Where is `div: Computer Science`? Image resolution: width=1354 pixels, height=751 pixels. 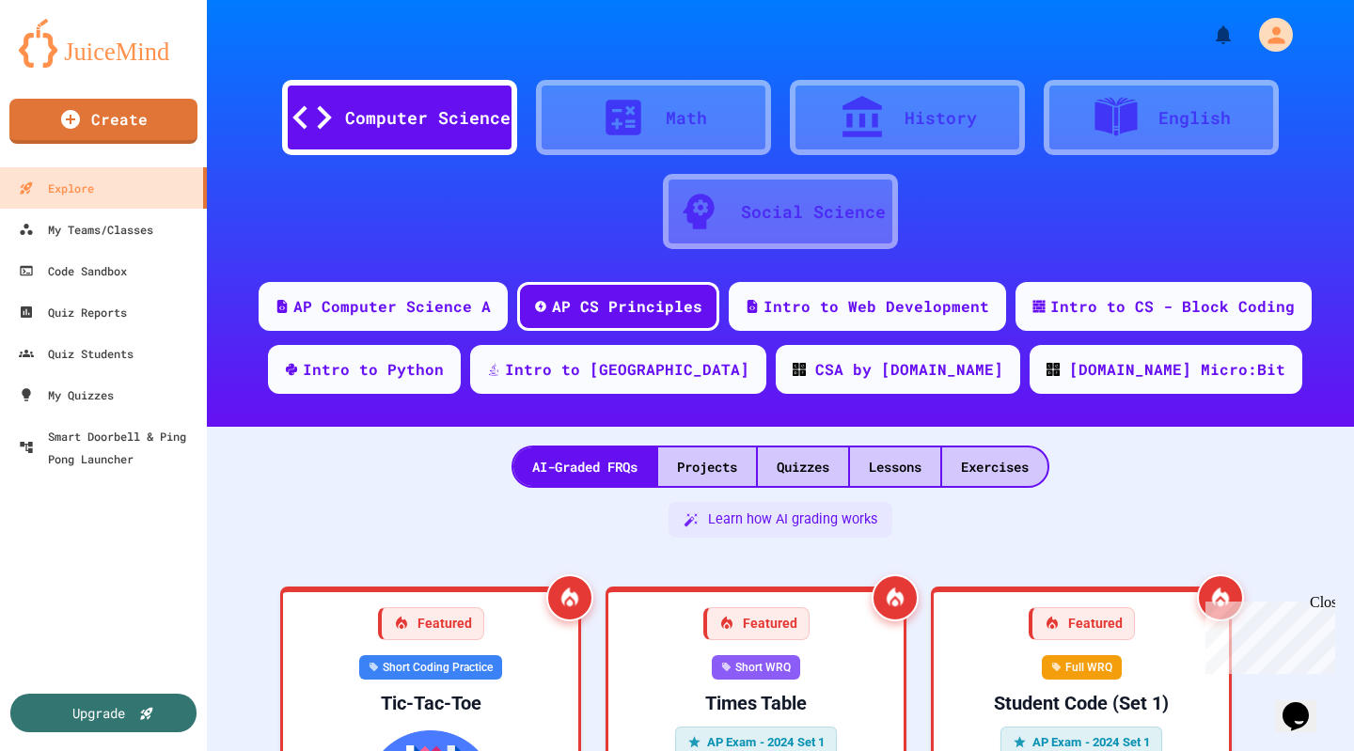
div: Computer Science is located at coordinates (428, 118).